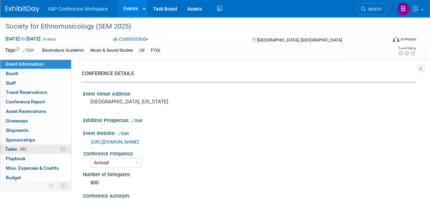 The image size is (430, 199). Describe the element at coordinates (142, 50) in the screenshot. I see `div: US` at that location.